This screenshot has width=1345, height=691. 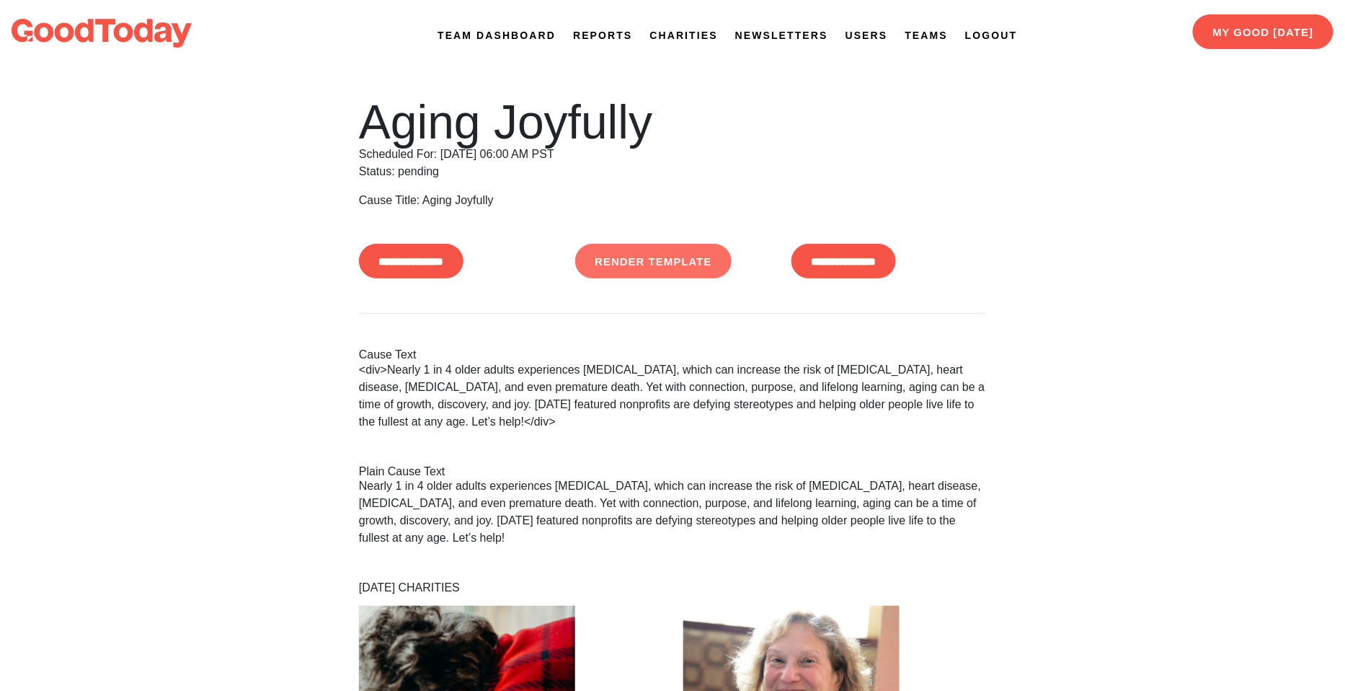 What do you see at coordinates (781, 35) in the screenshot?
I see `a: Newsletters` at bounding box center [781, 35].